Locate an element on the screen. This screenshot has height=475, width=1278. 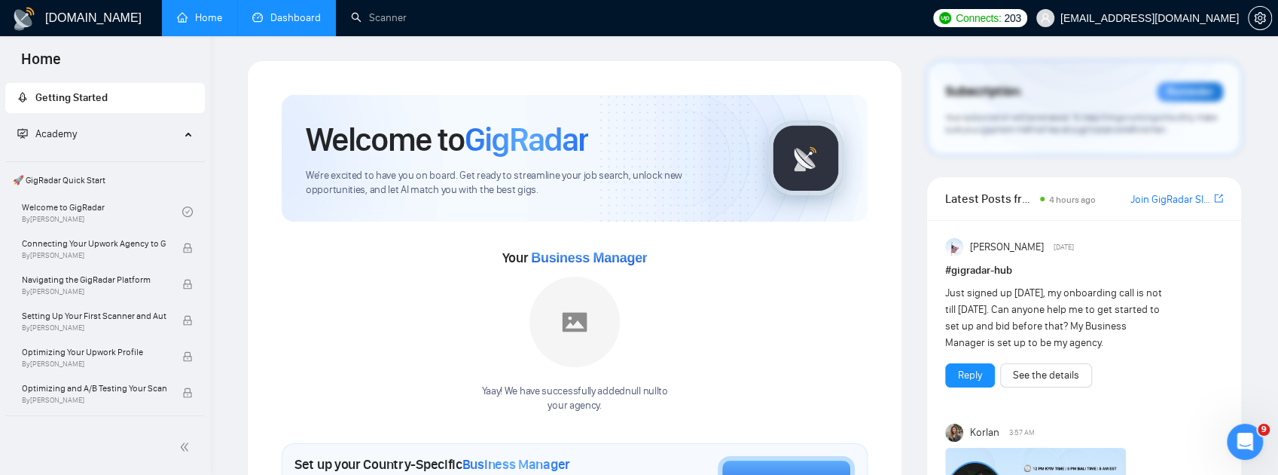
span: Setting Up Your First Scanner and Auto-Bidder is located at coordinates (94, 316).